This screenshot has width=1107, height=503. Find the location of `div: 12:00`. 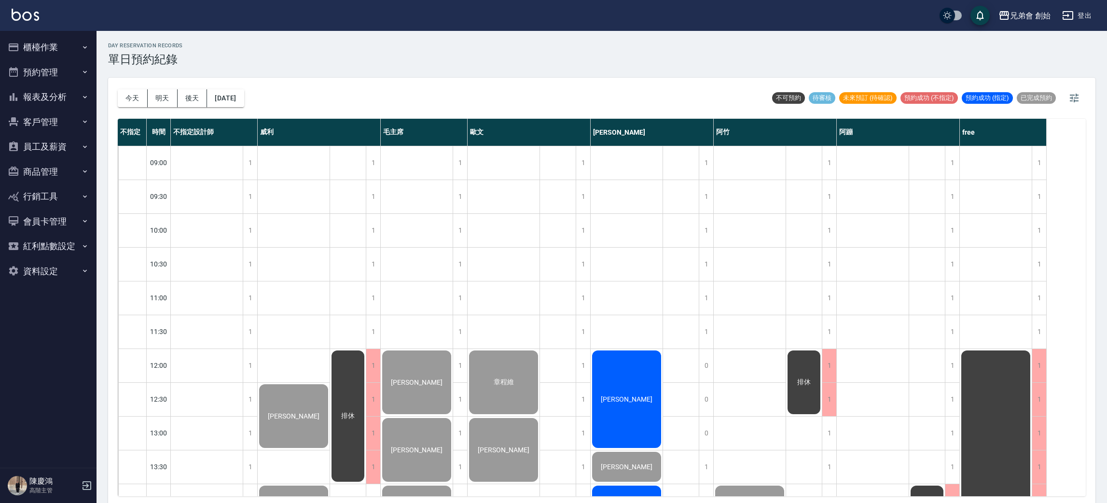

div: 12:00 is located at coordinates (159, 365).